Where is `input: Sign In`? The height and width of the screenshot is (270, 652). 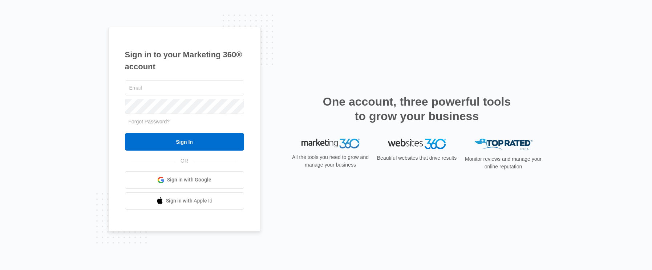
input: Sign In is located at coordinates (185, 142).